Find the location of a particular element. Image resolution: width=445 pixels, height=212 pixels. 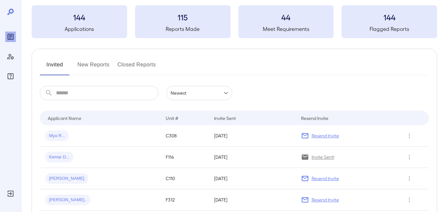

td: F312 is located at coordinates (184, 200).